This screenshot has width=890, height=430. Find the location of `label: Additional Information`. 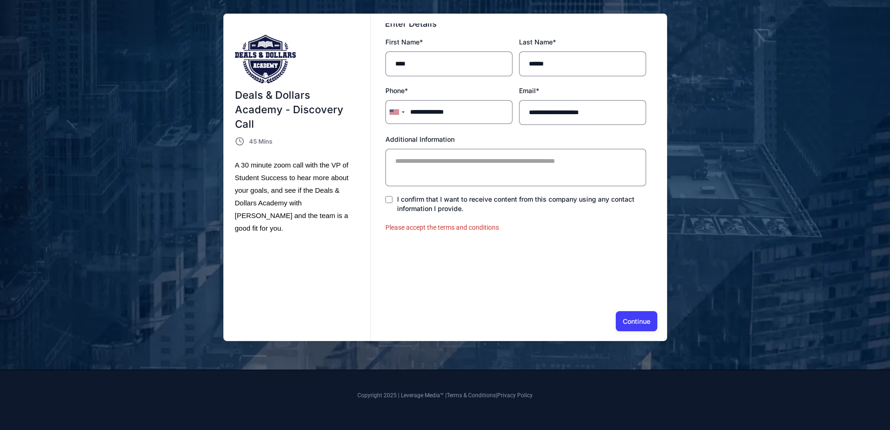

label: Additional Information is located at coordinates (420, 139).